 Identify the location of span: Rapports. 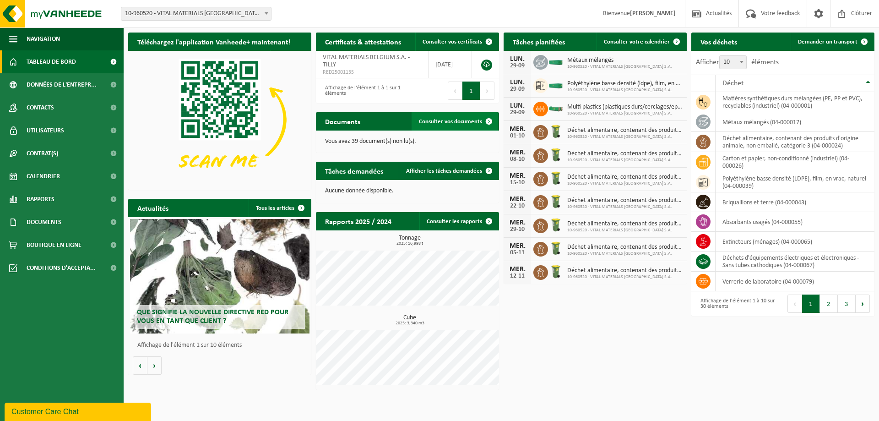
(40, 199).